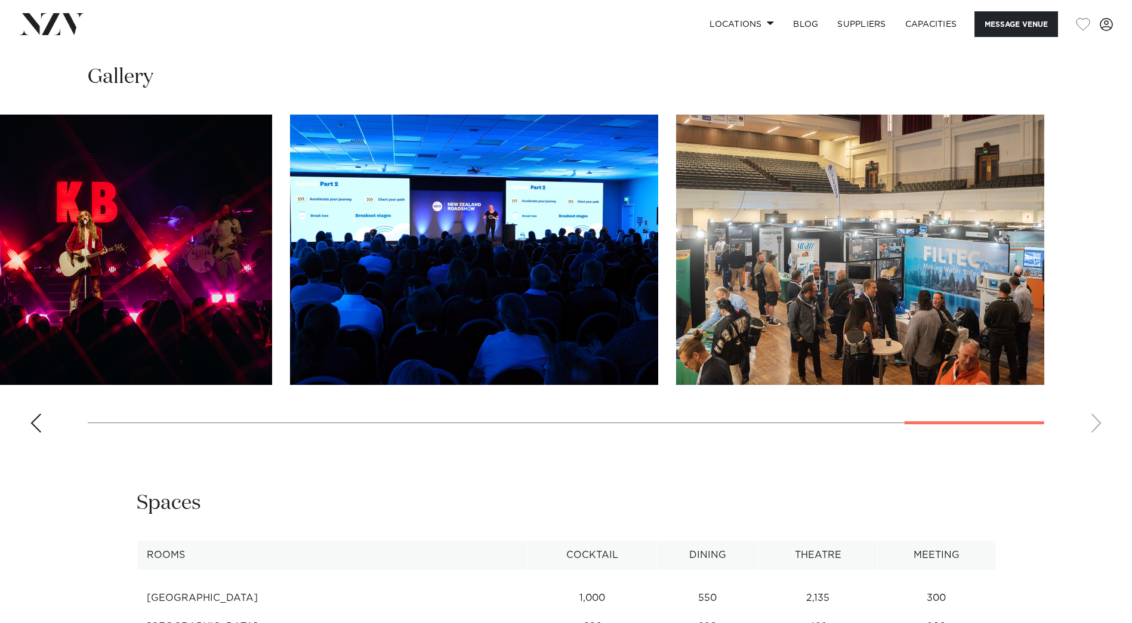  What do you see at coordinates (817, 555) in the screenshot?
I see `th: Theatre` at bounding box center [817, 555].